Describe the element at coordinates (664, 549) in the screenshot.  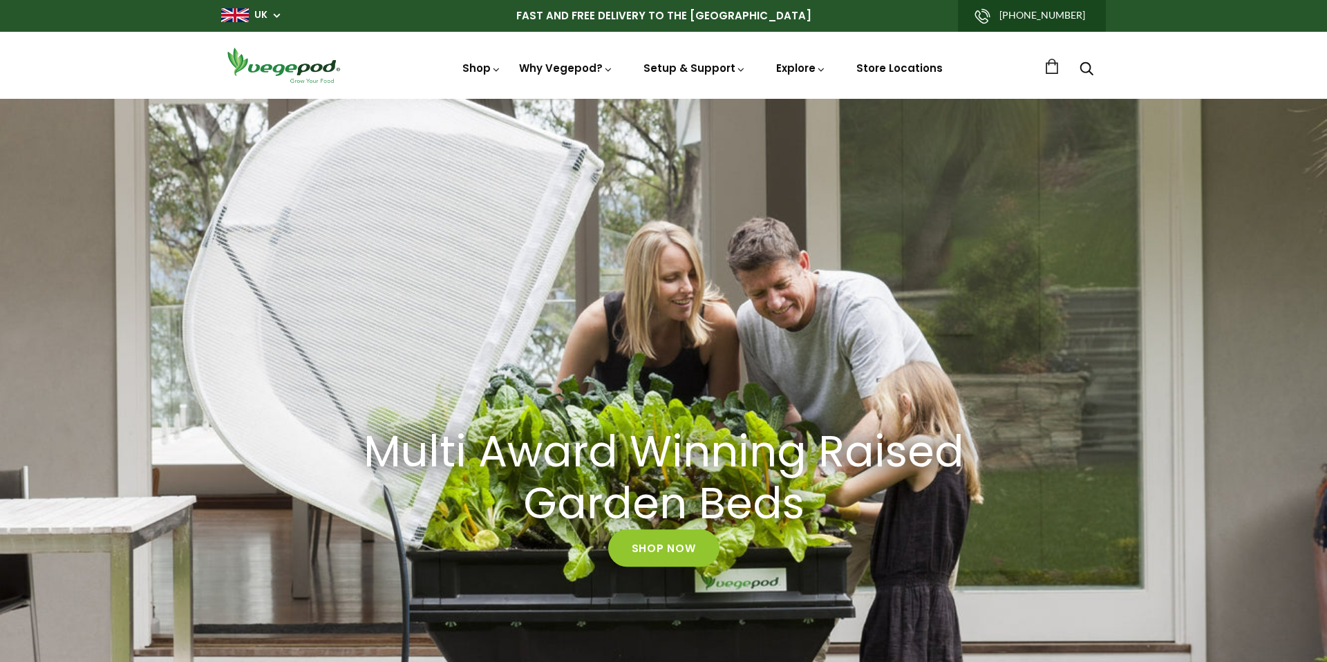
I see `a: Shop Now` at that location.